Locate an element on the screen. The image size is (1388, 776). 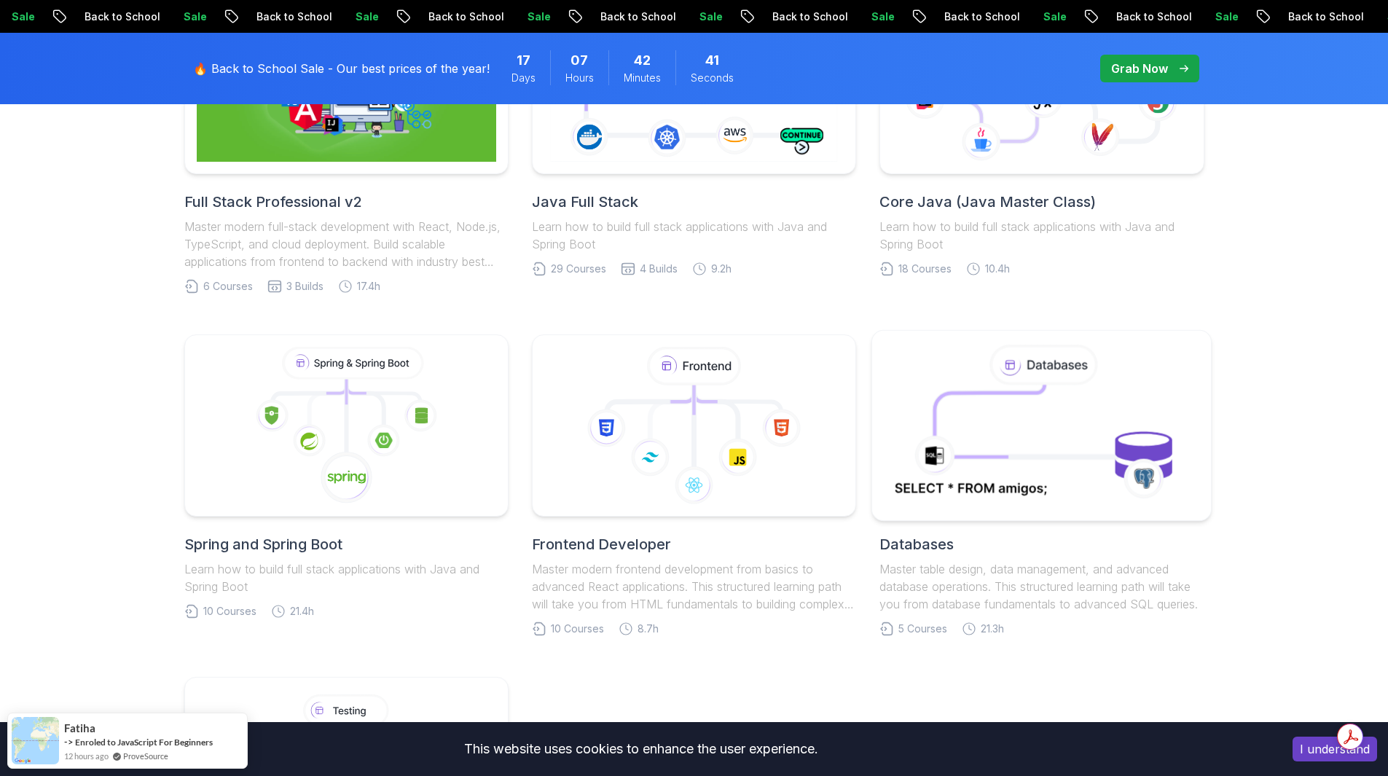
span: 29 Courses is located at coordinates (579, 269).